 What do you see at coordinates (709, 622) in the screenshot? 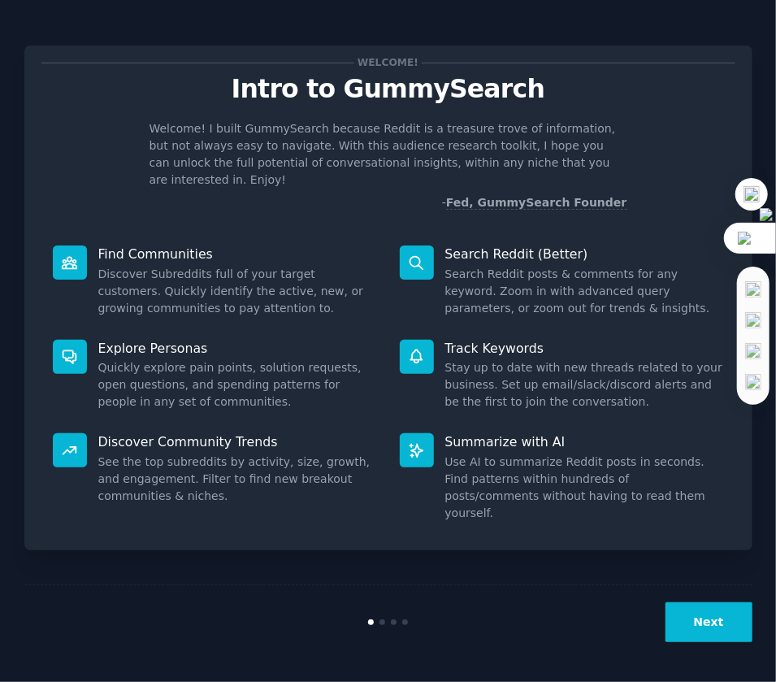
I see `button: Next` at bounding box center [709, 622].